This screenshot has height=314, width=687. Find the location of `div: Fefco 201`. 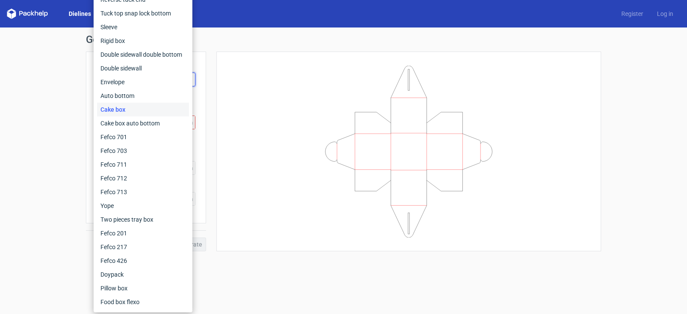

div: Fefco 201 is located at coordinates (143, 233).